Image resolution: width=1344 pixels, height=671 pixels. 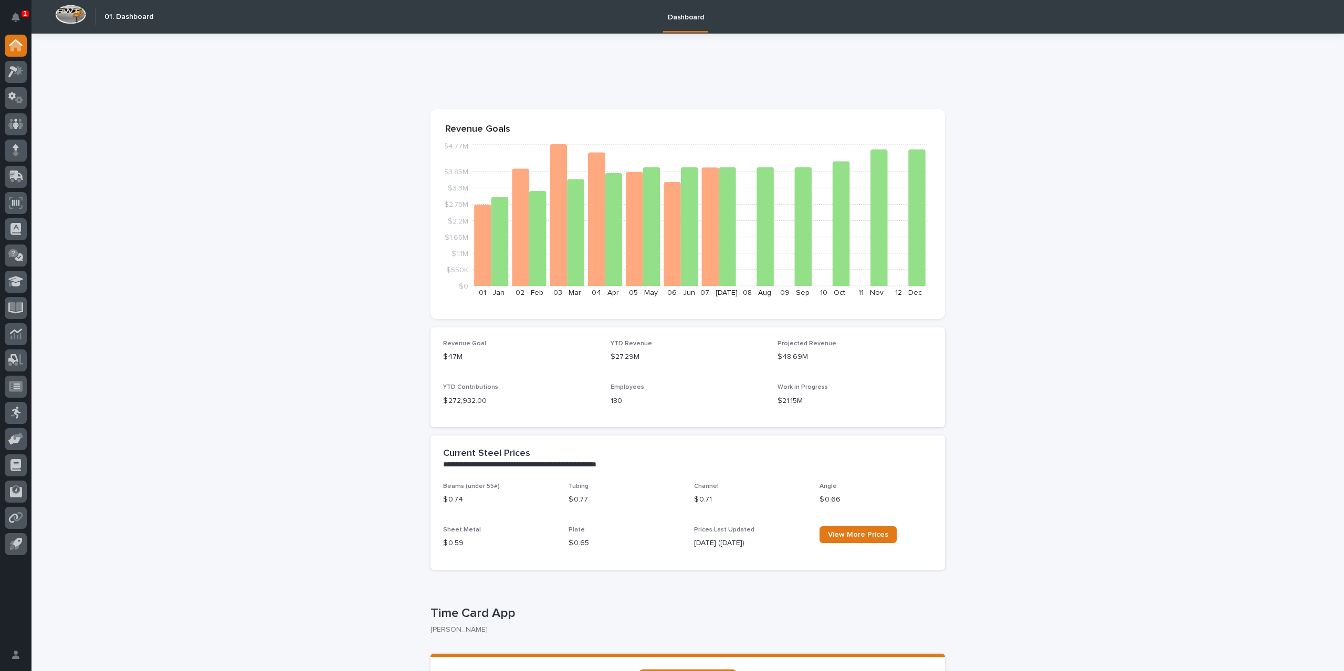 I want to click on tspan: $0, so click(x=464, y=287).